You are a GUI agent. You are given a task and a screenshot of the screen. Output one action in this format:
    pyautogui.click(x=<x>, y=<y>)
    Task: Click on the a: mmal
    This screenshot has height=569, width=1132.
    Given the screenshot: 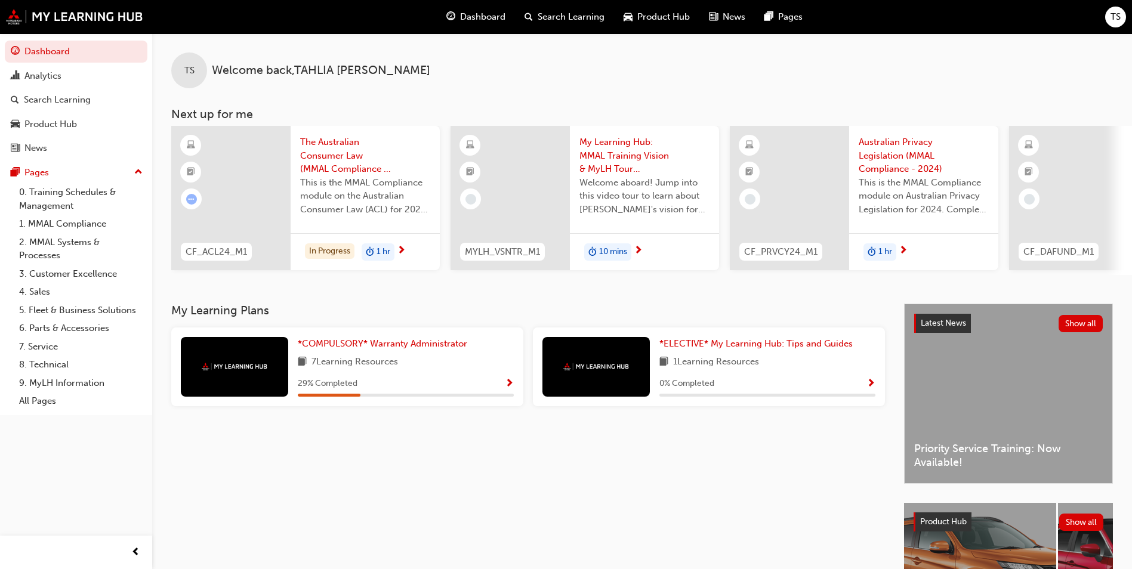 What is the action you would take?
    pyautogui.click(x=75, y=17)
    